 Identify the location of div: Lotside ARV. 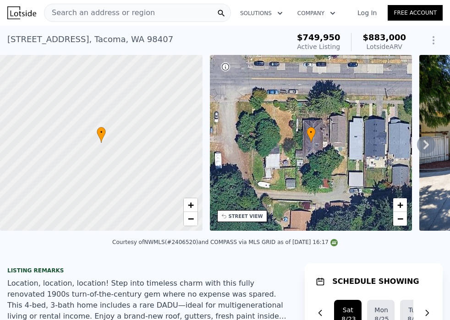
(384, 47).